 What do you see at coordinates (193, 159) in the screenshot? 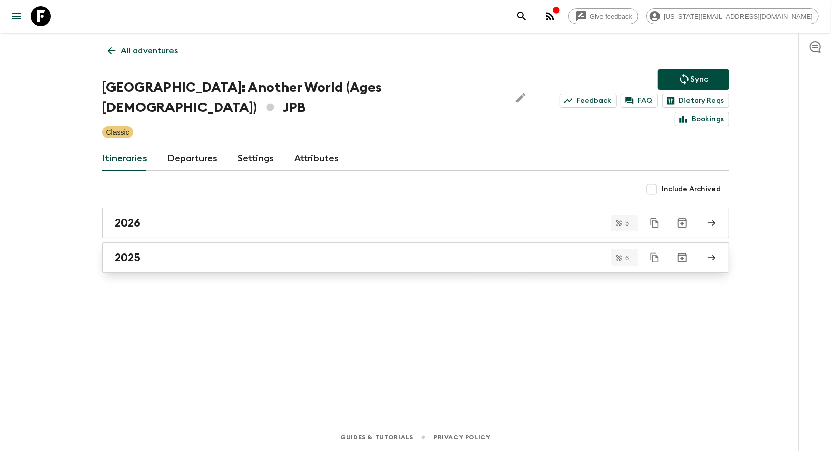
I see `a: Departures` at bounding box center [193, 159].